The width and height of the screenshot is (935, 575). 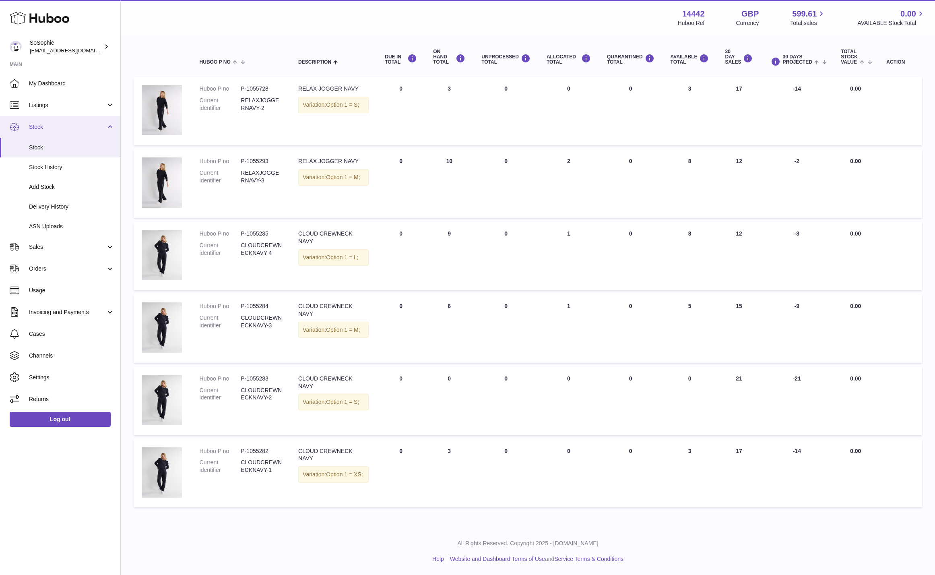 What do you see at coordinates (261, 466) in the screenshot?
I see `dd: CLOUDCREWNECKNAVY-1` at bounding box center [261, 466].